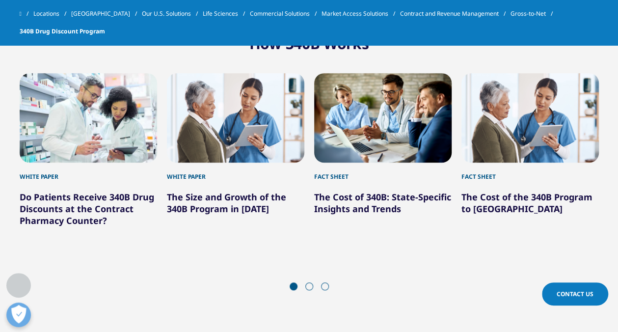  Describe the element at coordinates (236, 156) in the screenshot. I see `div: 2 / 12` at that location.